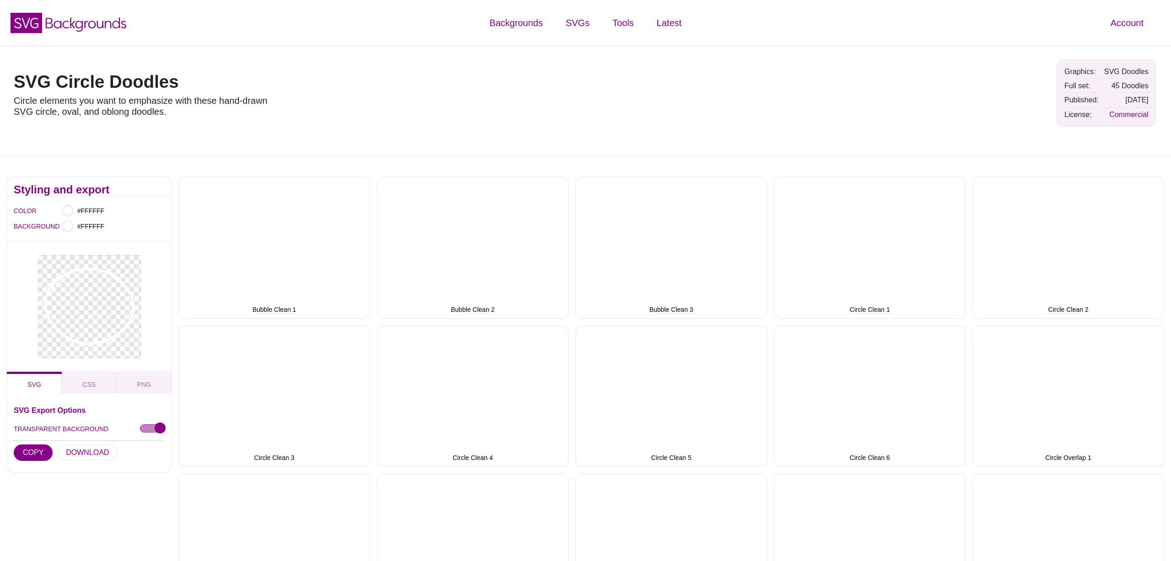 The image size is (1171, 561). Describe the element at coordinates (870, 248) in the screenshot. I see `button: Circle Clean 1` at that location.